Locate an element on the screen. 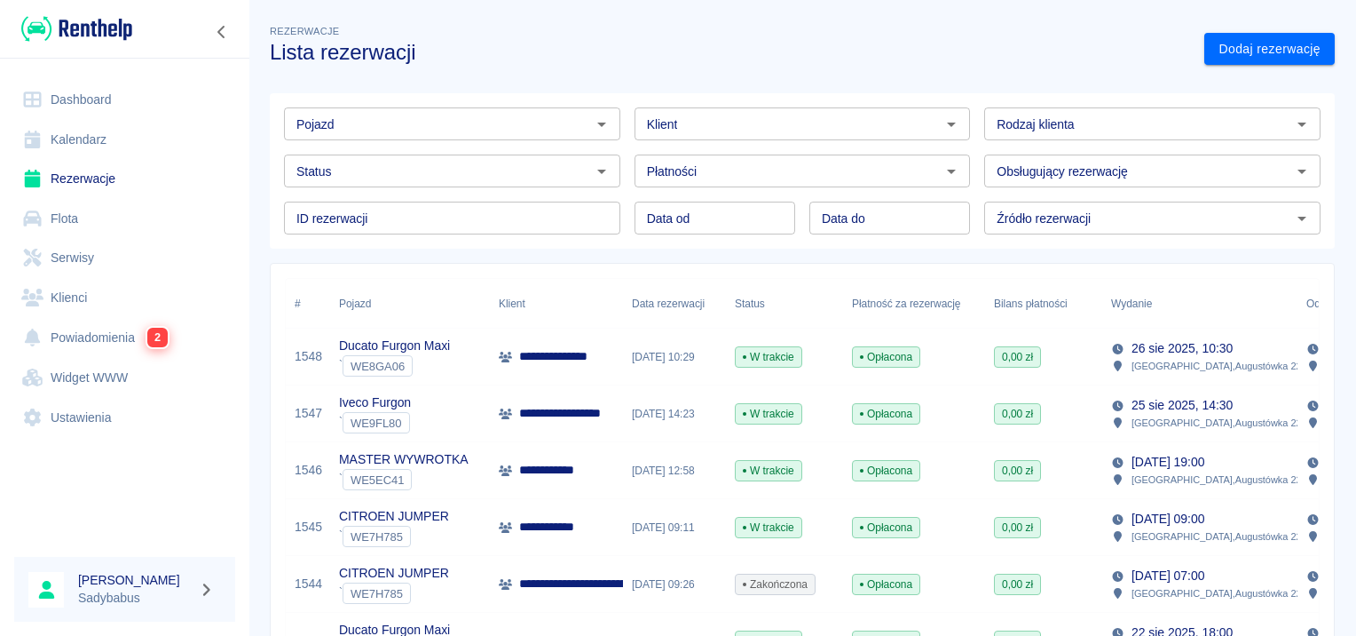  a: Rezerwacje is located at coordinates (124, 178).